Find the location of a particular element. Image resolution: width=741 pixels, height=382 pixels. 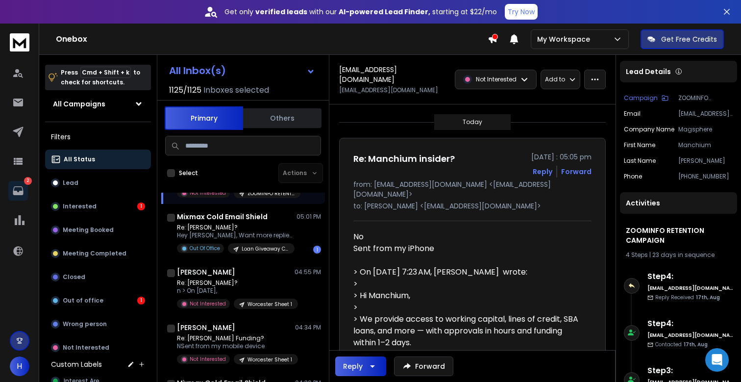

p: Manchium is located at coordinates (705, 145).